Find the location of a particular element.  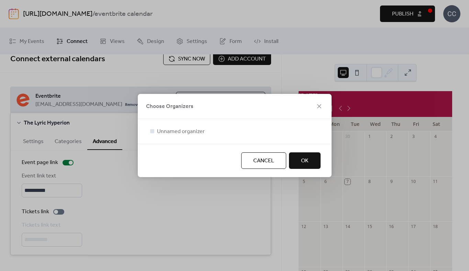

span: Choose Organizers is located at coordinates (170, 107).